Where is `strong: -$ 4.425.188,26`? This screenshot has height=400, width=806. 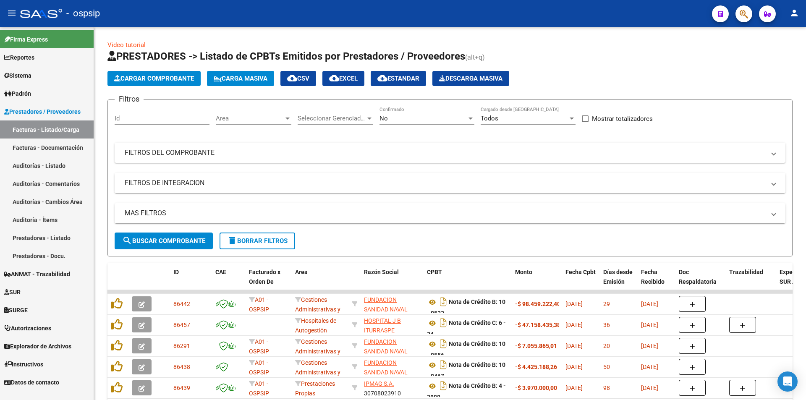
strong: -$ 4.425.188,26 is located at coordinates (536, 367).